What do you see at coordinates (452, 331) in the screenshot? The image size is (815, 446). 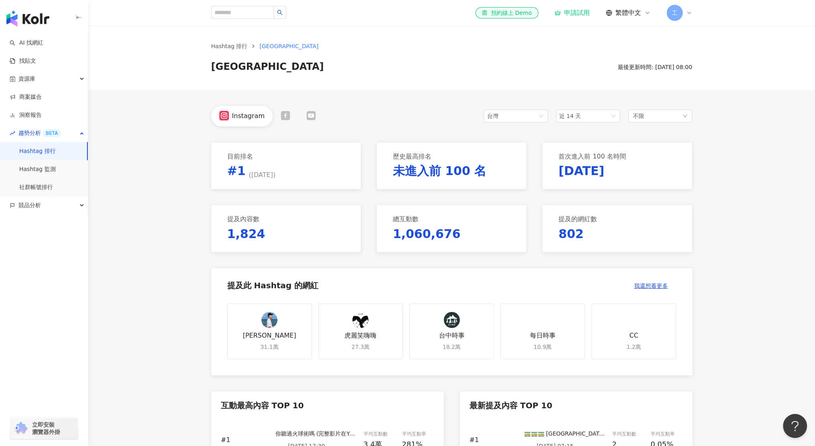 I see `a: KOL Avatar台中時事18.2萬` at bounding box center [452, 331].